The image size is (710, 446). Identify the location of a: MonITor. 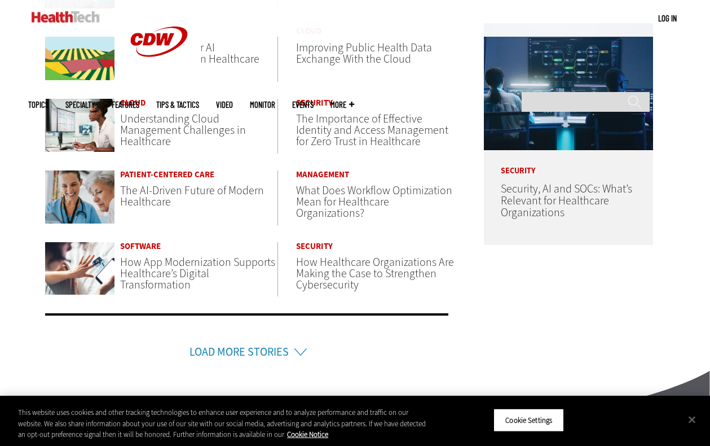
(262, 104).